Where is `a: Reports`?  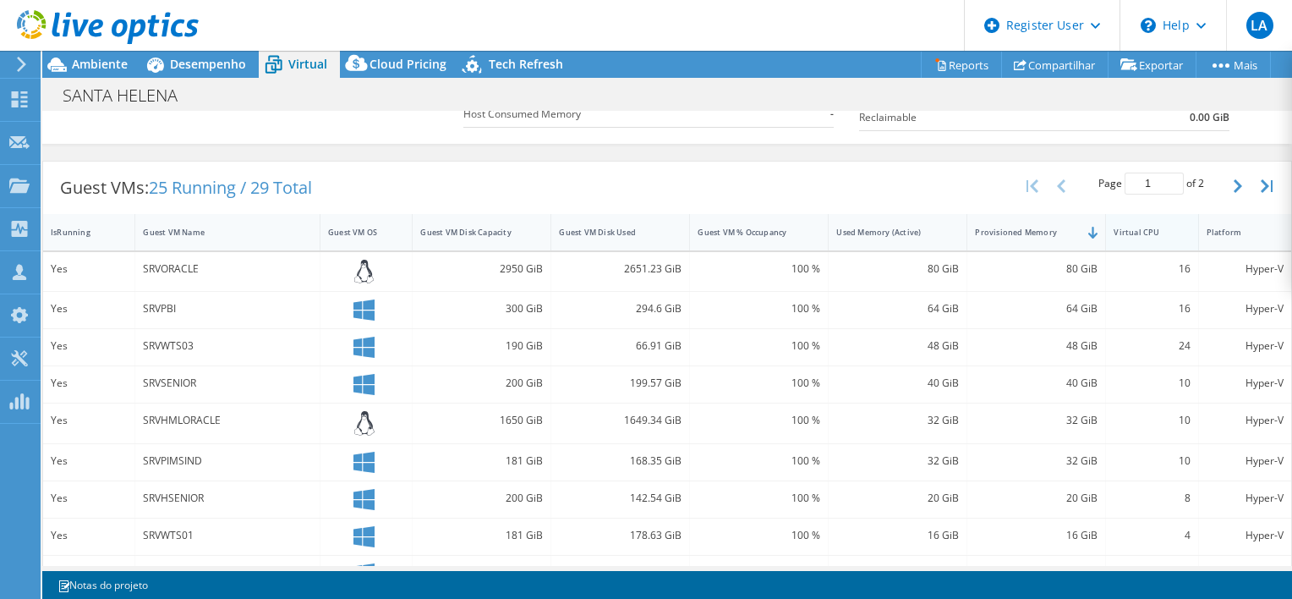
a: Reports is located at coordinates (962, 64).